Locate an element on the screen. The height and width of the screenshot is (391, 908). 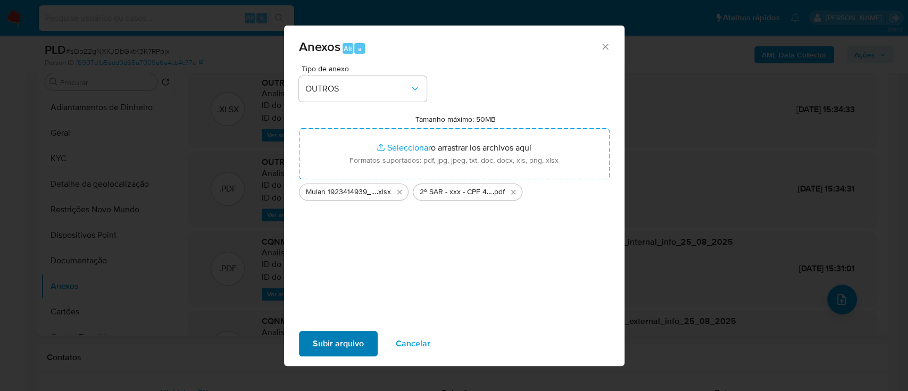
button: Cancelar is located at coordinates (413, 344).